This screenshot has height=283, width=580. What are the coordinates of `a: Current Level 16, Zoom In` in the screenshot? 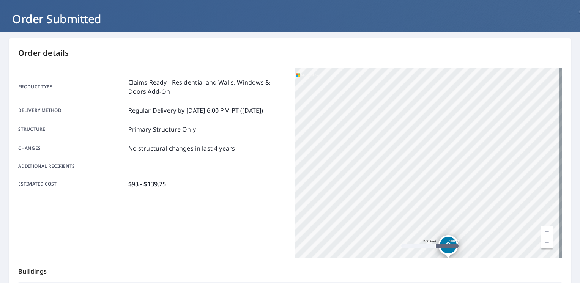 It's located at (547, 232).